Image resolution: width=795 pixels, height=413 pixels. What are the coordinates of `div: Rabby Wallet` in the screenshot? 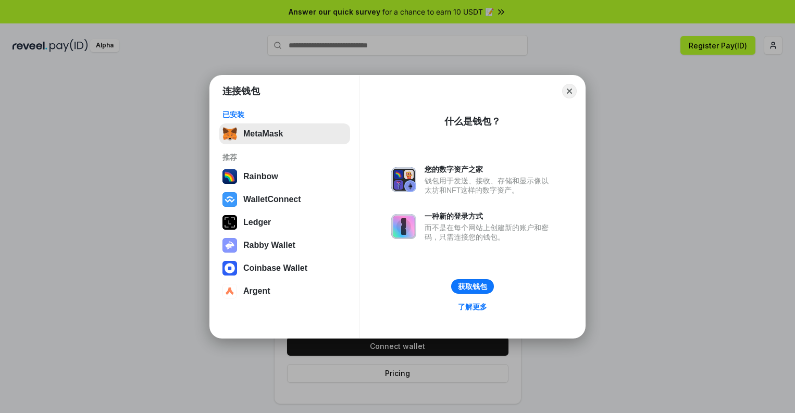 It's located at (269, 245).